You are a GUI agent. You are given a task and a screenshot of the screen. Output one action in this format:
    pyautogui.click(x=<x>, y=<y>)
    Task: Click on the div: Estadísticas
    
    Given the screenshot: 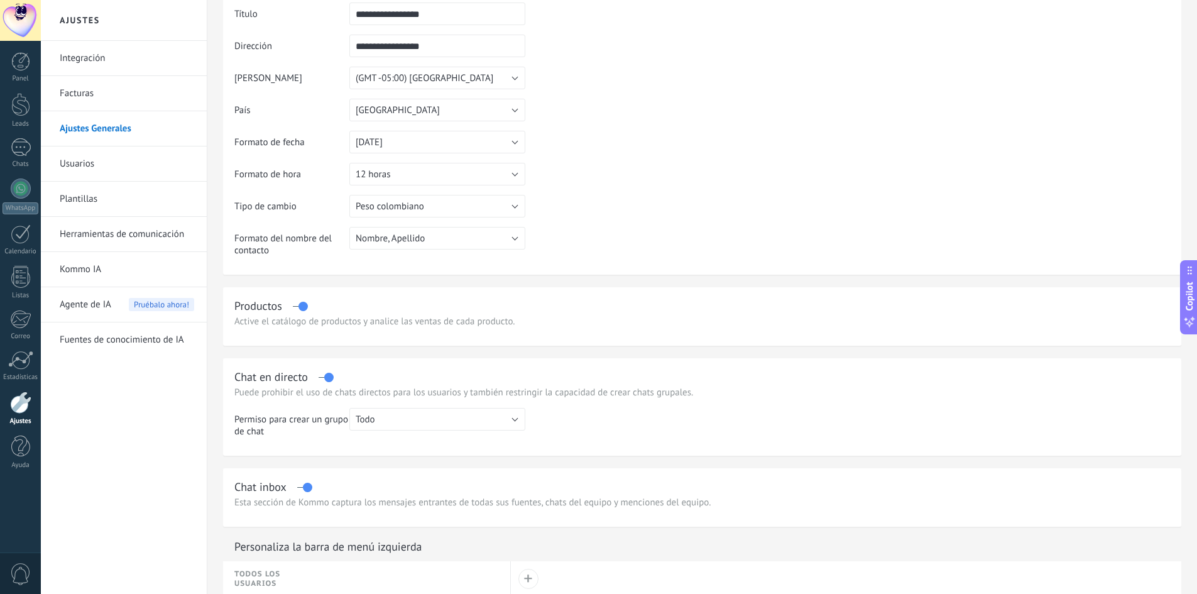 What is the action you would take?
    pyautogui.click(x=21, y=377)
    